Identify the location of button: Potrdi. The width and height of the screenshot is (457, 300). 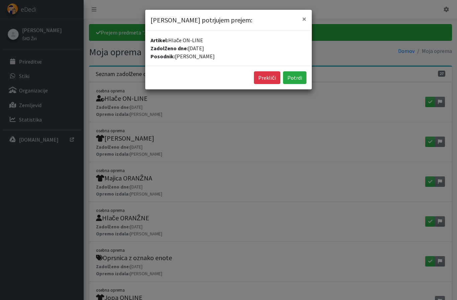
(295, 78).